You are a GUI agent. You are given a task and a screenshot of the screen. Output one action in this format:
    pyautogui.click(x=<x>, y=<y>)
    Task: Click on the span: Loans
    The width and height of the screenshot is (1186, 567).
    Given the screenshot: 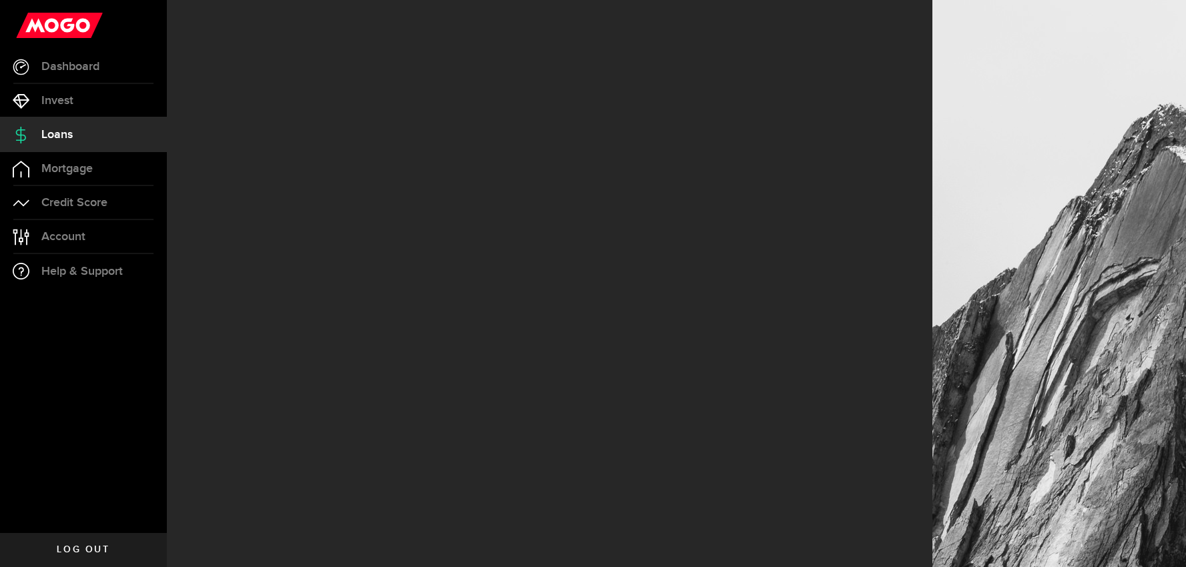 What is the action you would take?
    pyautogui.click(x=57, y=135)
    